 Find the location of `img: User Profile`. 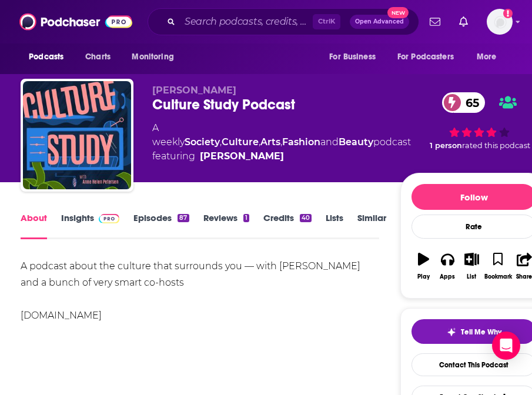

img: User Profile is located at coordinates (500, 22).